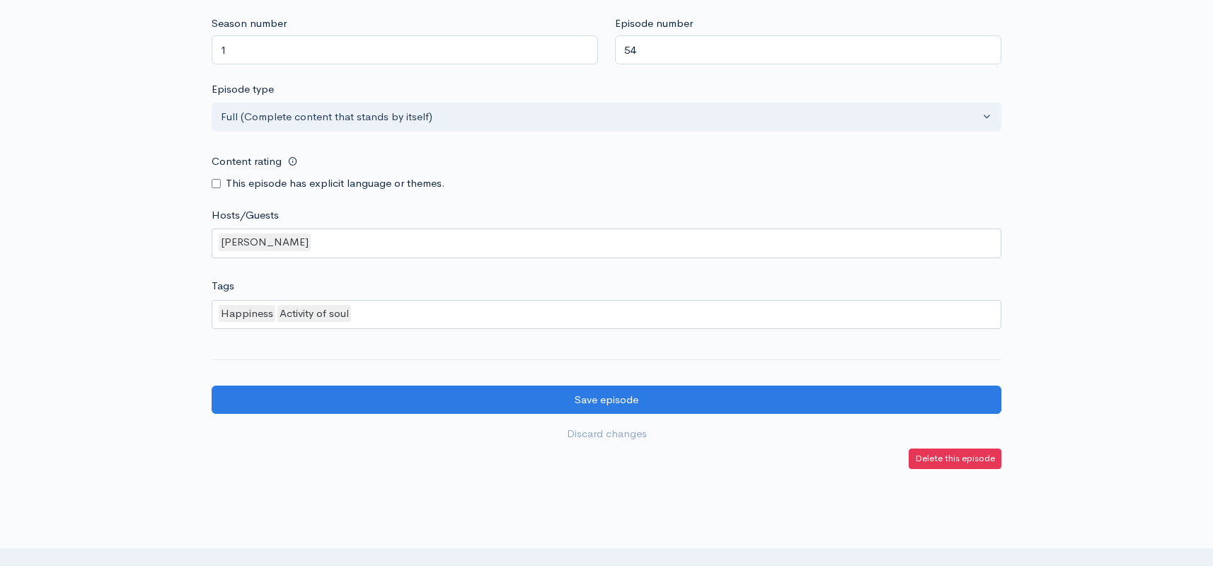 The image size is (1213, 566). What do you see at coordinates (223, 286) in the screenshot?
I see `label: Tags` at bounding box center [223, 286].